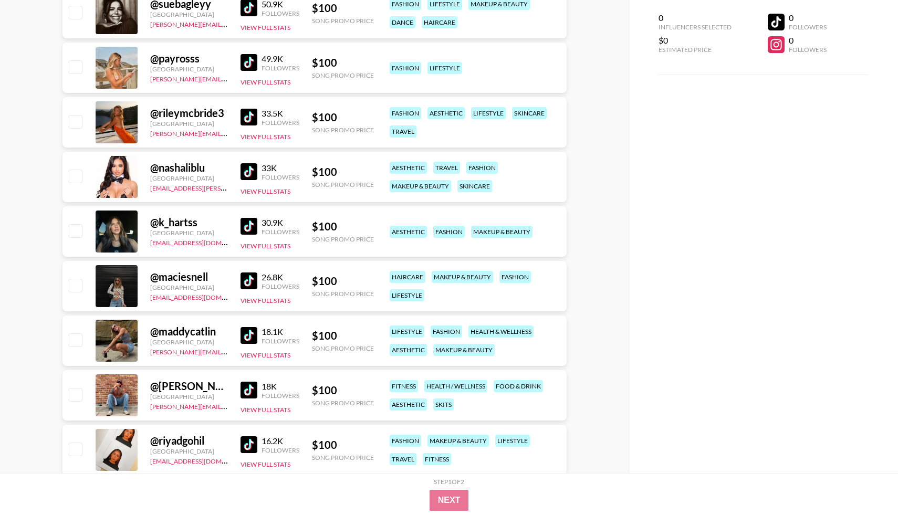 The width and height of the screenshot is (898, 515). I want to click on div: @ maddycatlin, so click(189, 331).